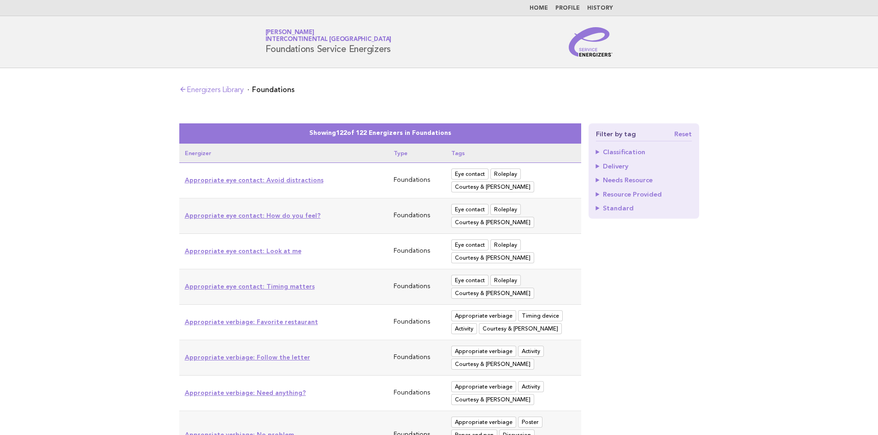 The height and width of the screenshot is (435, 878). Describe the element at coordinates (530, 423) in the screenshot. I see `span: Poster` at that location.